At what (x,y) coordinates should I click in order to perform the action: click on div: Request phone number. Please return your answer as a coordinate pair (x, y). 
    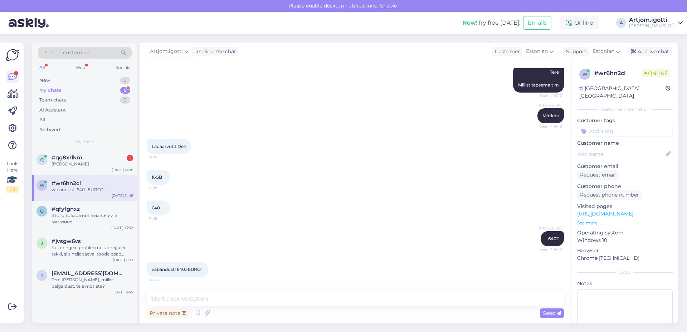
    Looking at the image, I should click on (609, 195).